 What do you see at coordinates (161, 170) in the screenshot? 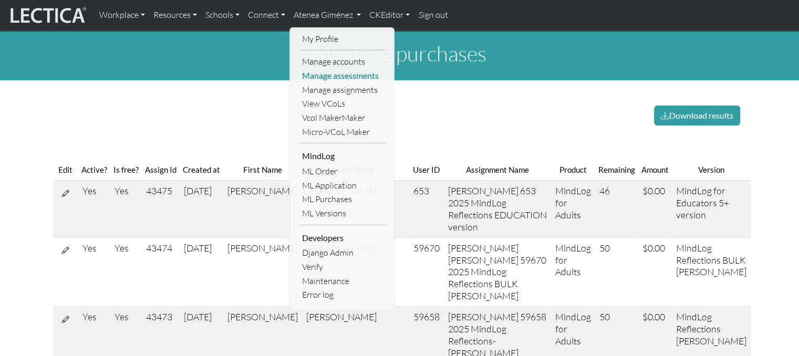
I see `th: Assign Id` at bounding box center [161, 170].